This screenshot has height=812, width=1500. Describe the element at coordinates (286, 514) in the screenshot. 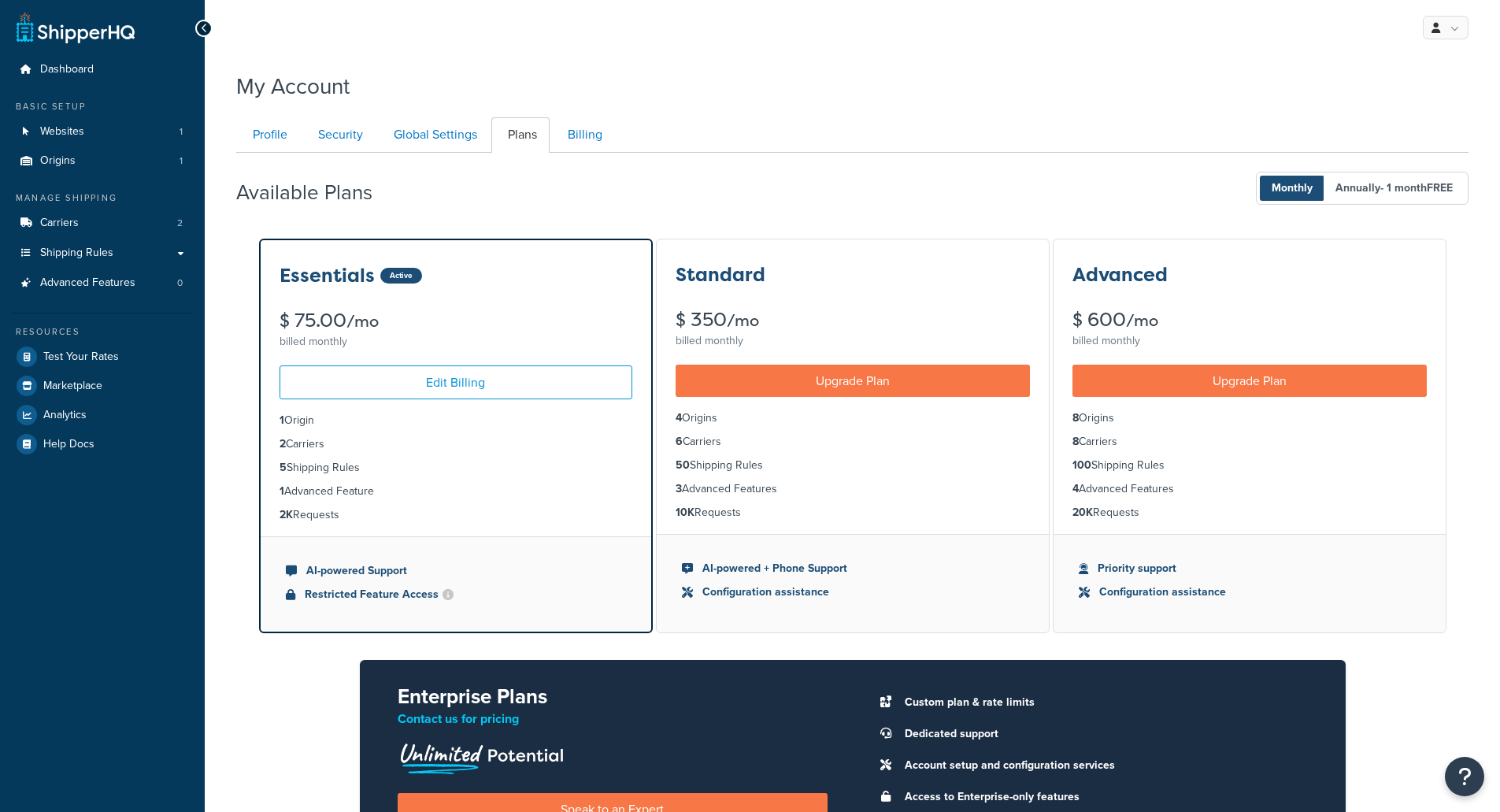

I see `strong: 2K` at that location.